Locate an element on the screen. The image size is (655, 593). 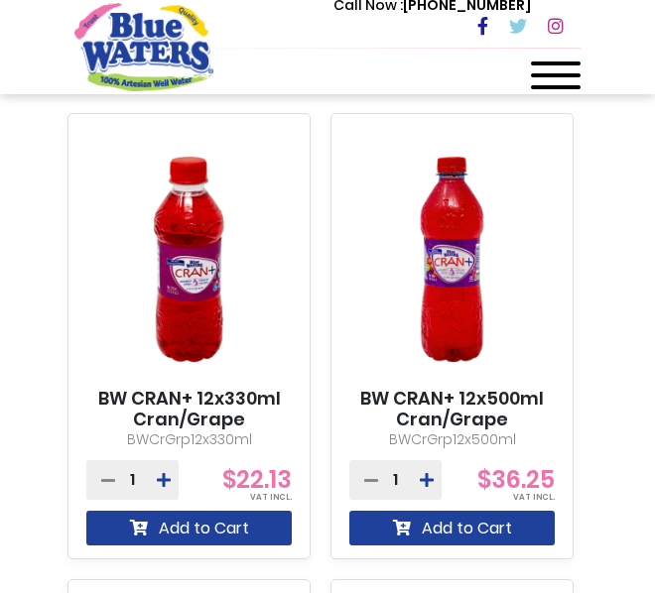
p: BWCrGrp12x500ml is located at coordinates (451, 440).